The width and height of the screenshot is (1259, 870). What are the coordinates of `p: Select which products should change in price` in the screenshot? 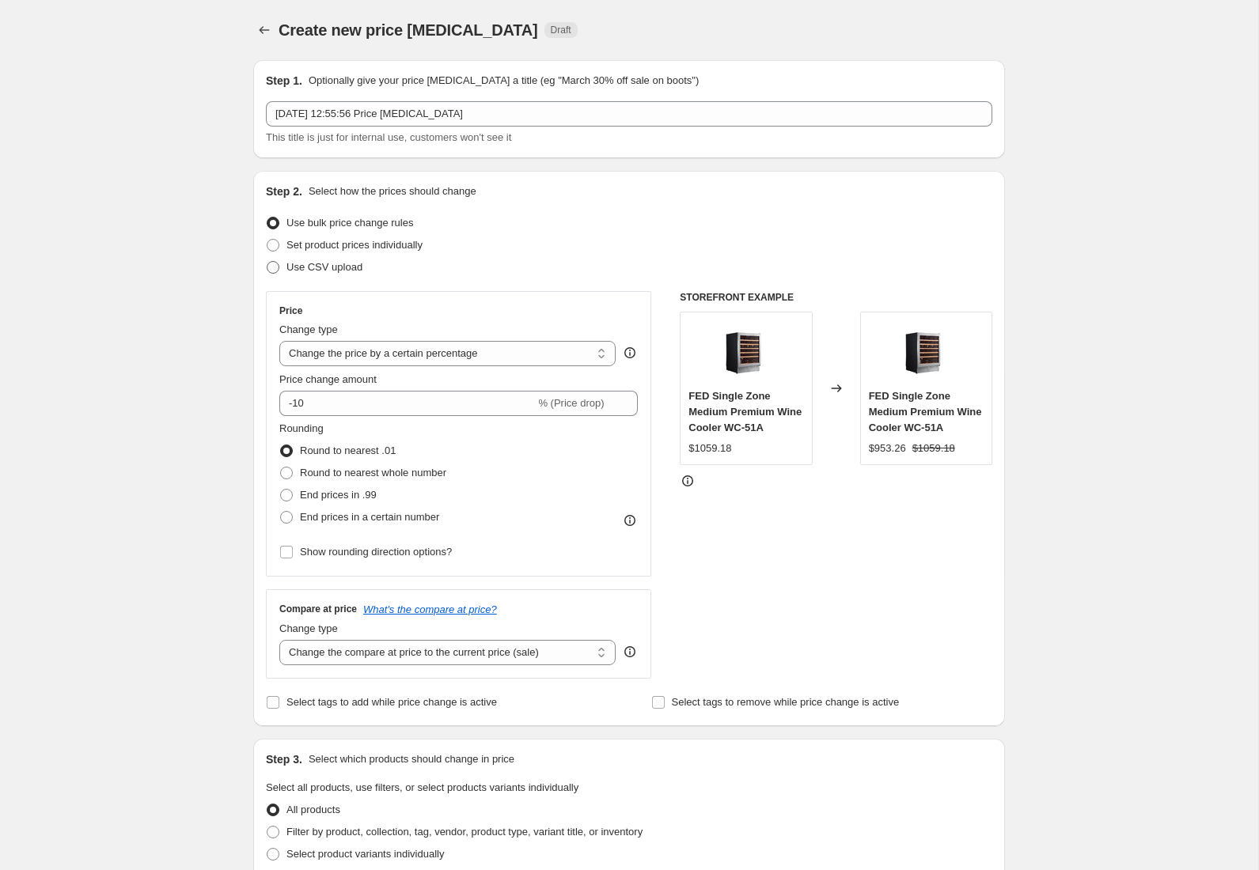 It's located at (411, 759).